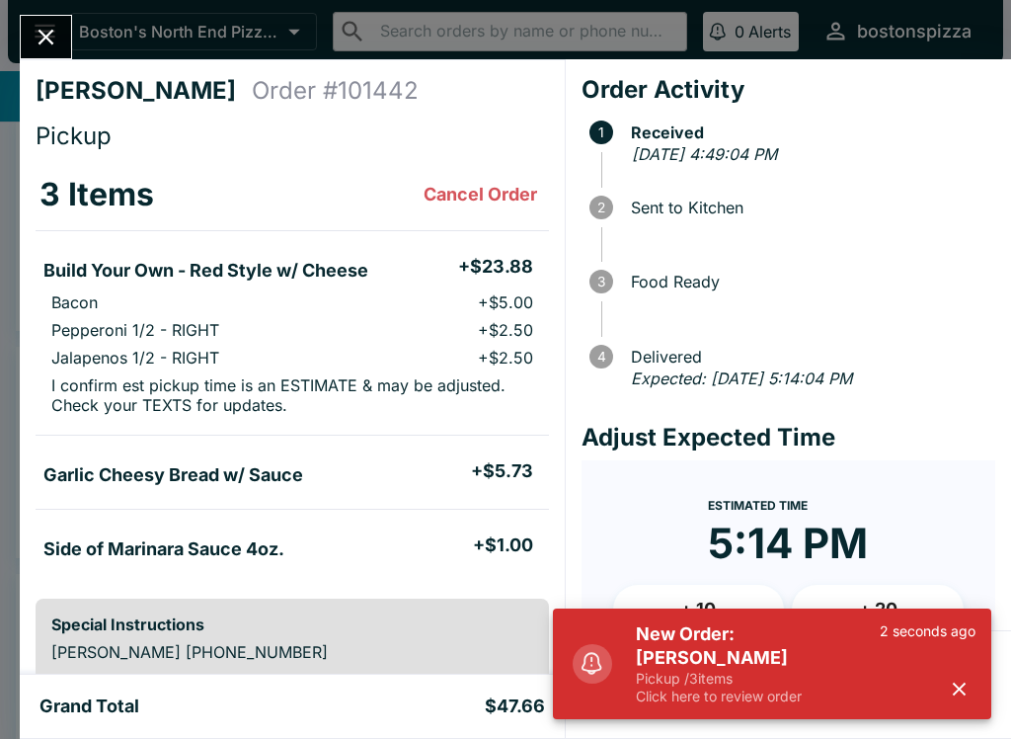  Describe the element at coordinates (757, 696) in the screenshot. I see `p: Click here to review order` at that location.